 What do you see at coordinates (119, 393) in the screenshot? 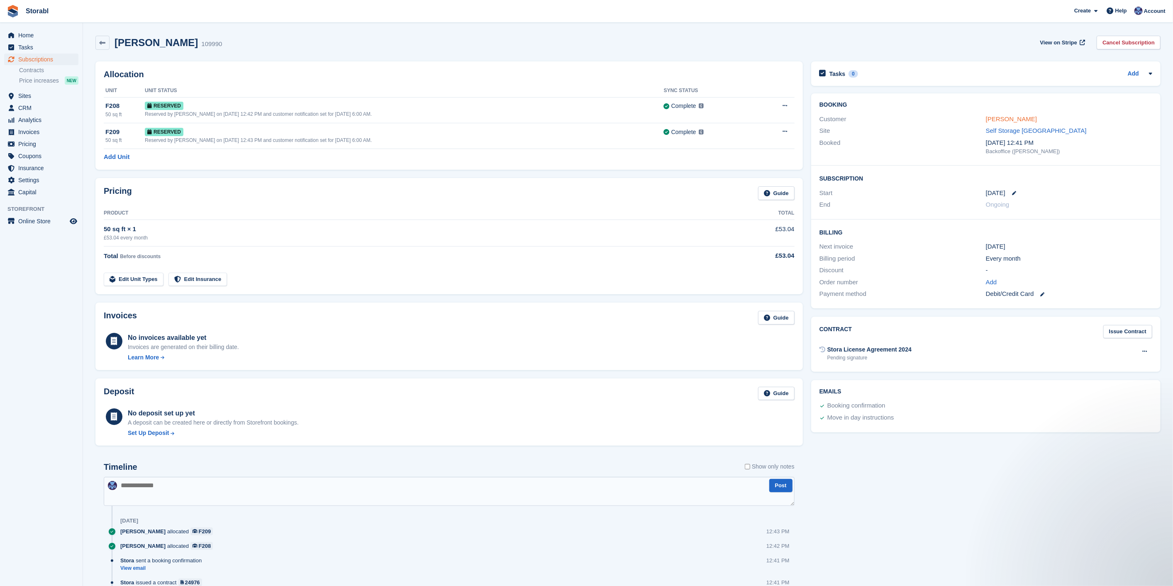
I see `h2: Deposit` at bounding box center [119, 393].